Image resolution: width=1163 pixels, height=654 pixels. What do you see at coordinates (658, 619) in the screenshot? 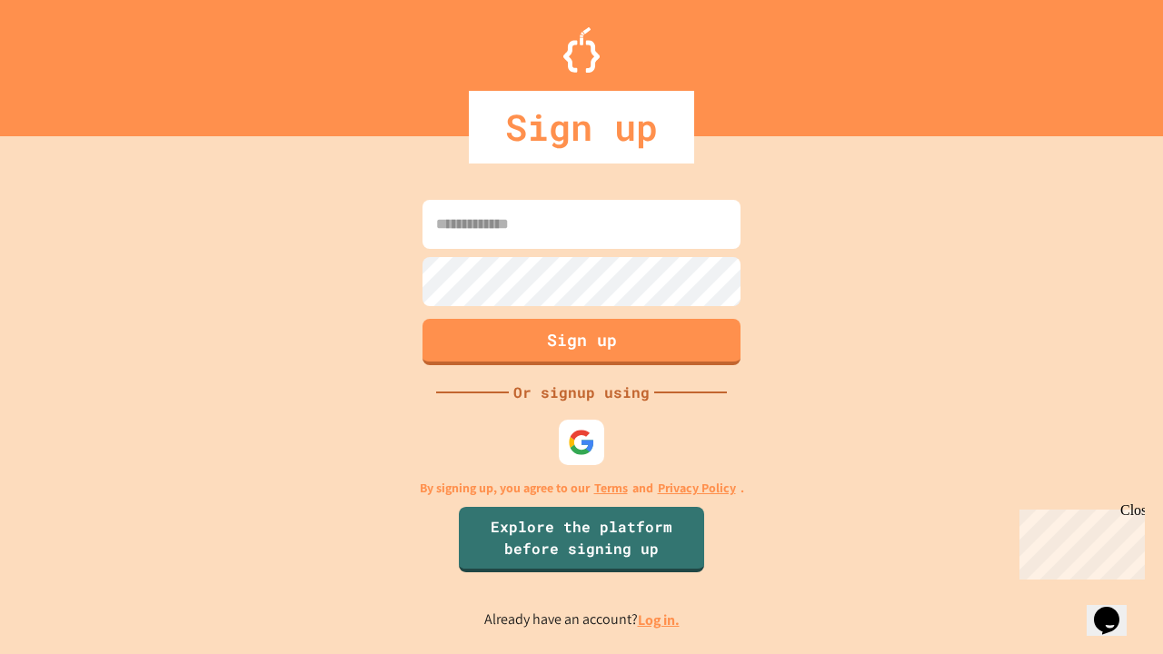
I see `a: Log in.` at bounding box center [658, 619].